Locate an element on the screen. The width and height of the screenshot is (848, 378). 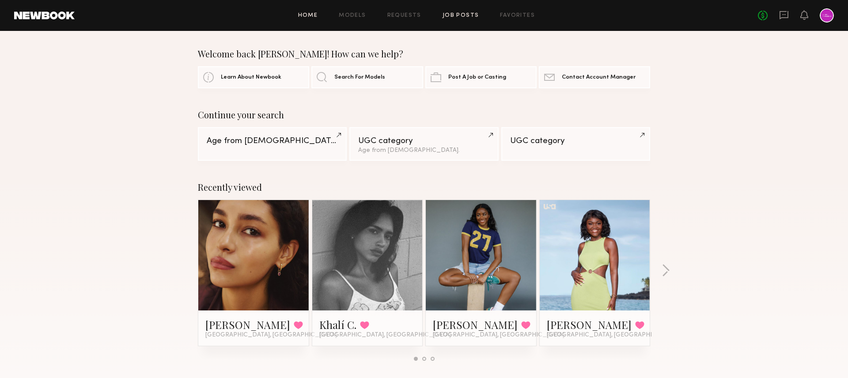
a: Search For Models is located at coordinates (367, 77).